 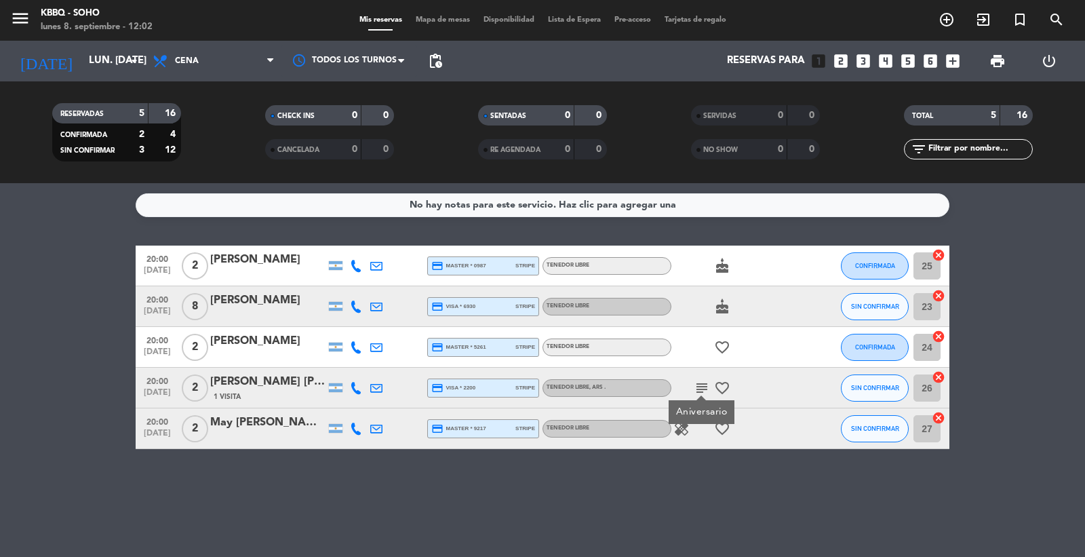 I want to click on span: 1 Visita, so click(x=227, y=397).